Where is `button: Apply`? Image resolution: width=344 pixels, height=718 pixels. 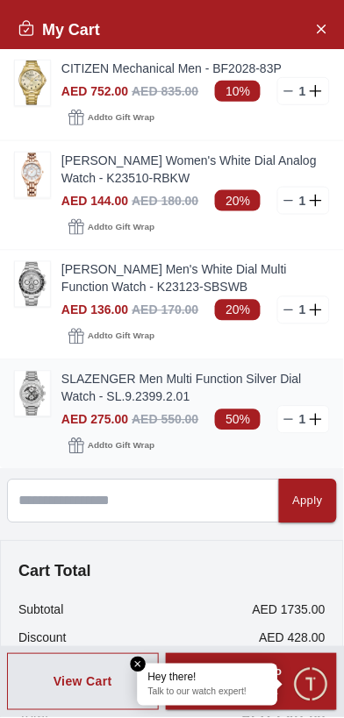 button: Apply is located at coordinates (308, 501).